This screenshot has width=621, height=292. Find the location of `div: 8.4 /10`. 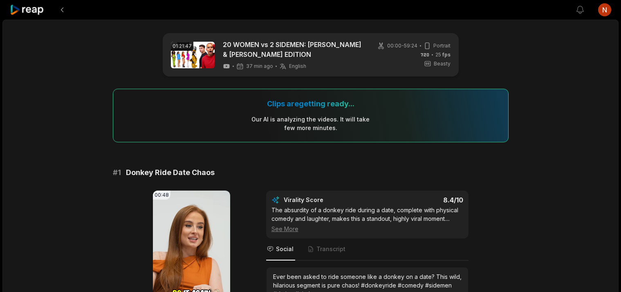

div: 8.4 /10 is located at coordinates (419, 200).